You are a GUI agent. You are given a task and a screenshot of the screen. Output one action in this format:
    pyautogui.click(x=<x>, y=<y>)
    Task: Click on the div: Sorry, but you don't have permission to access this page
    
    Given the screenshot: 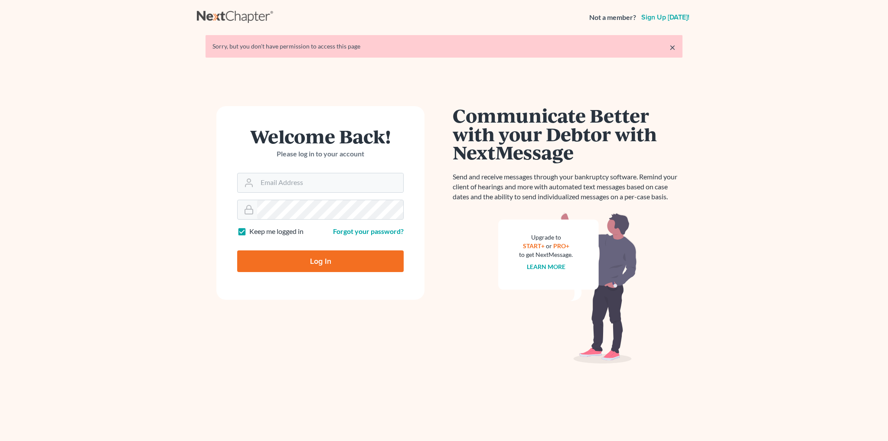 What is the action you would take?
    pyautogui.click(x=444, y=46)
    